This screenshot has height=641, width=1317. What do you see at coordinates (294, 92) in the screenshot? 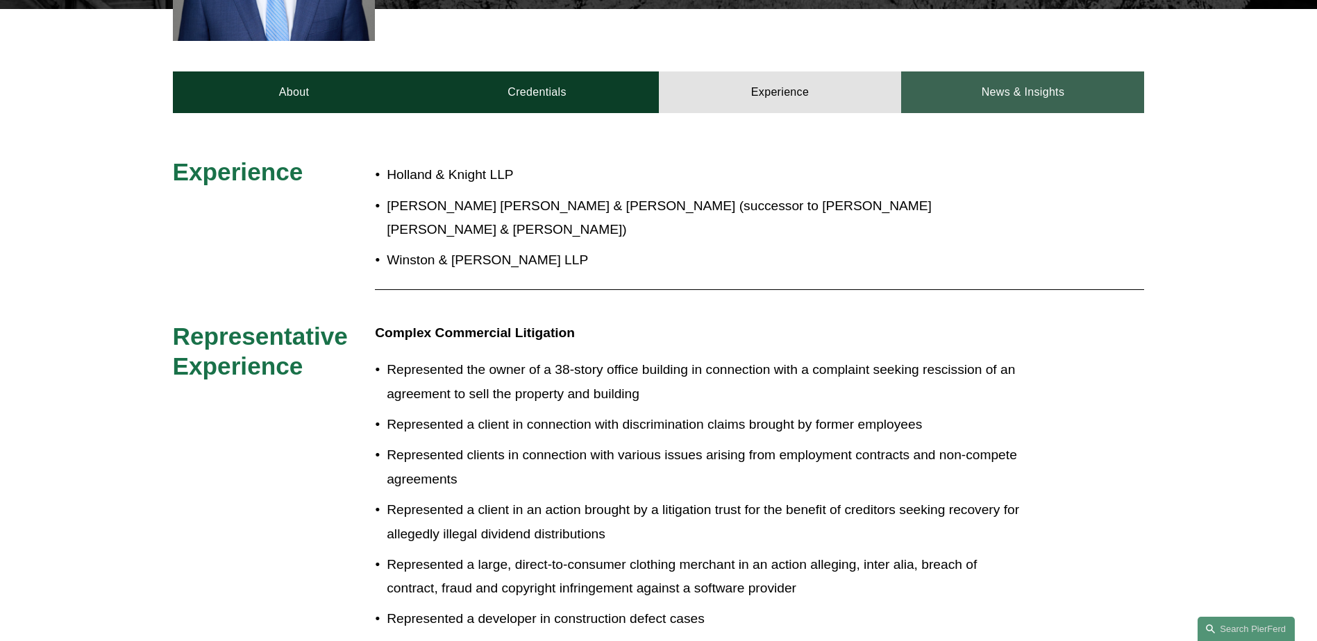
I see `a: About` at bounding box center [294, 92].